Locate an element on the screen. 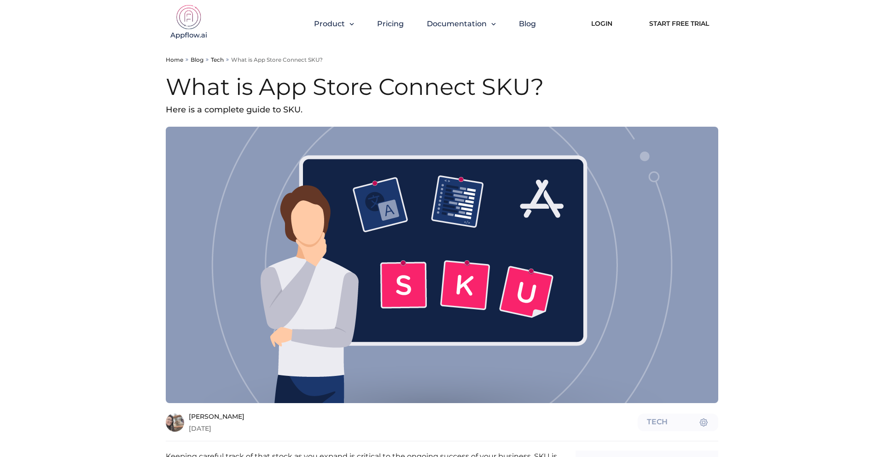 The height and width of the screenshot is (457, 884). span: Documentation is located at coordinates (457, 23).